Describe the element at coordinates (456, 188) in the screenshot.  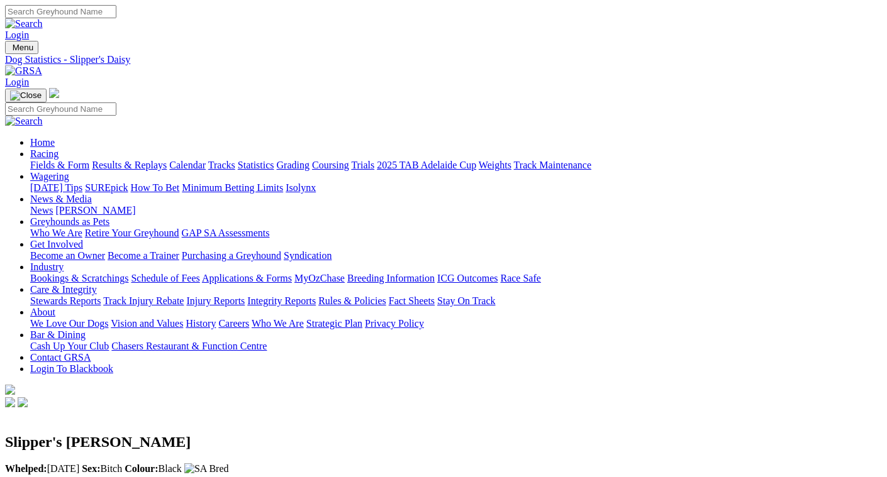
I see `div: Wagering` at that location.